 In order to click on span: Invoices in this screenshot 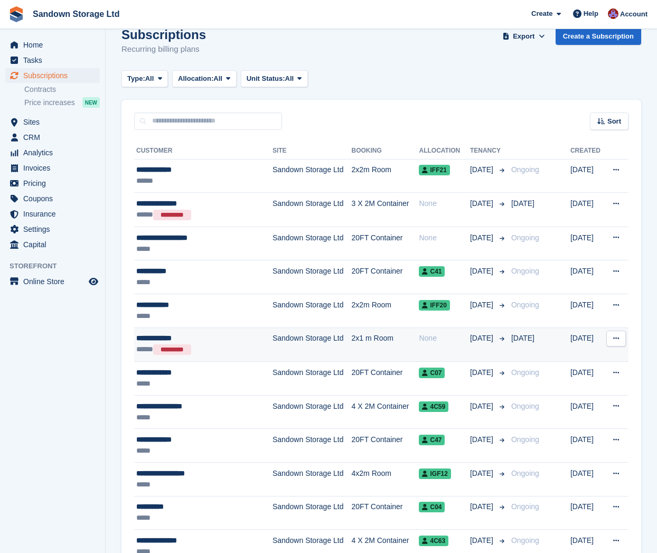, I will do `click(55, 168)`.